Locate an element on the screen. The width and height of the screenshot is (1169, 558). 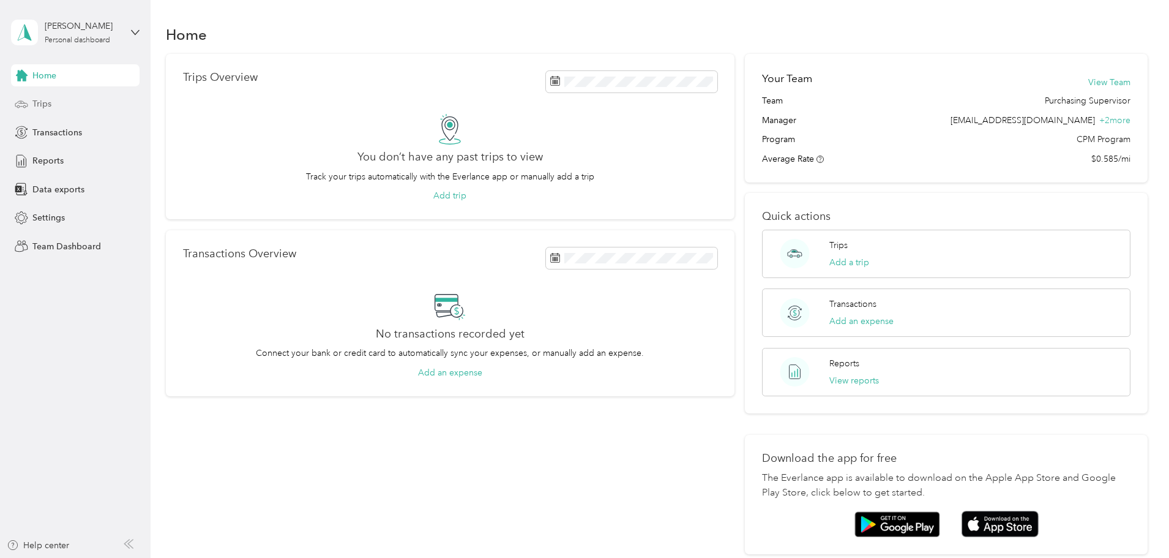
span: Home is located at coordinates (44, 75).